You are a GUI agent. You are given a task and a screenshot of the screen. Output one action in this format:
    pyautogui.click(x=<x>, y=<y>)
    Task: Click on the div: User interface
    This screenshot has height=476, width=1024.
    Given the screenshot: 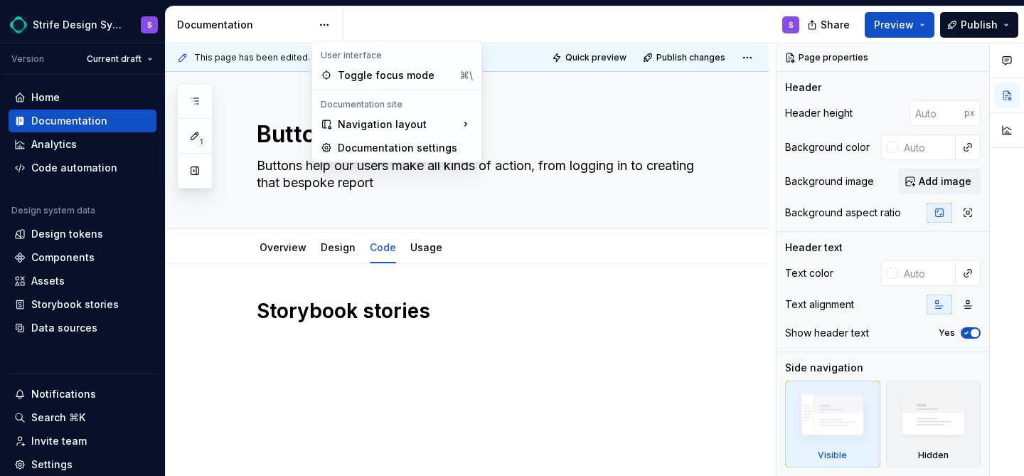 What is the action you would take?
    pyautogui.click(x=397, y=55)
    